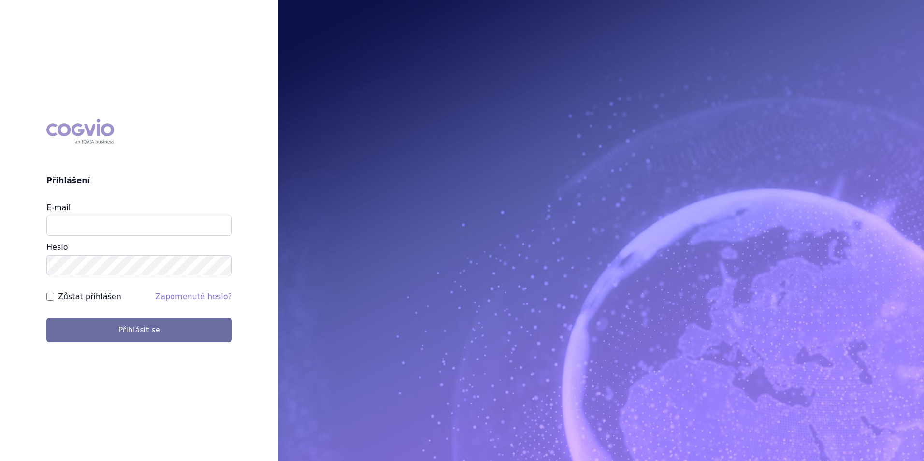  Describe the element at coordinates (80, 131) in the screenshot. I see `div: COGVIO` at that location.